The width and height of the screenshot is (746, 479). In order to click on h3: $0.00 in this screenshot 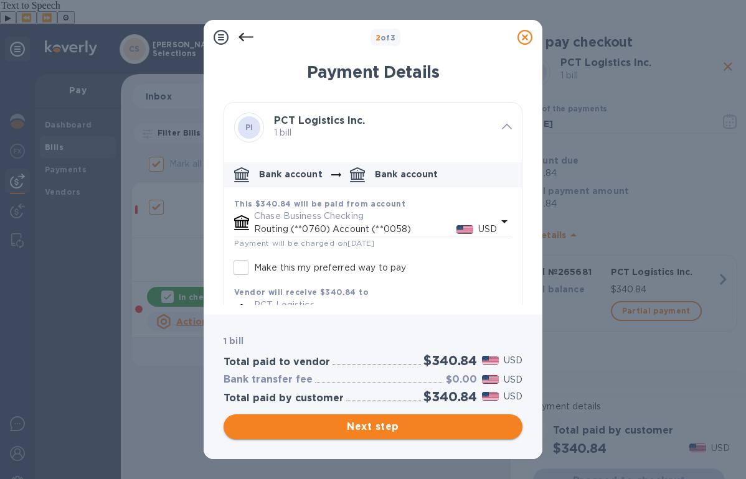, I will do `click(461, 380)`.